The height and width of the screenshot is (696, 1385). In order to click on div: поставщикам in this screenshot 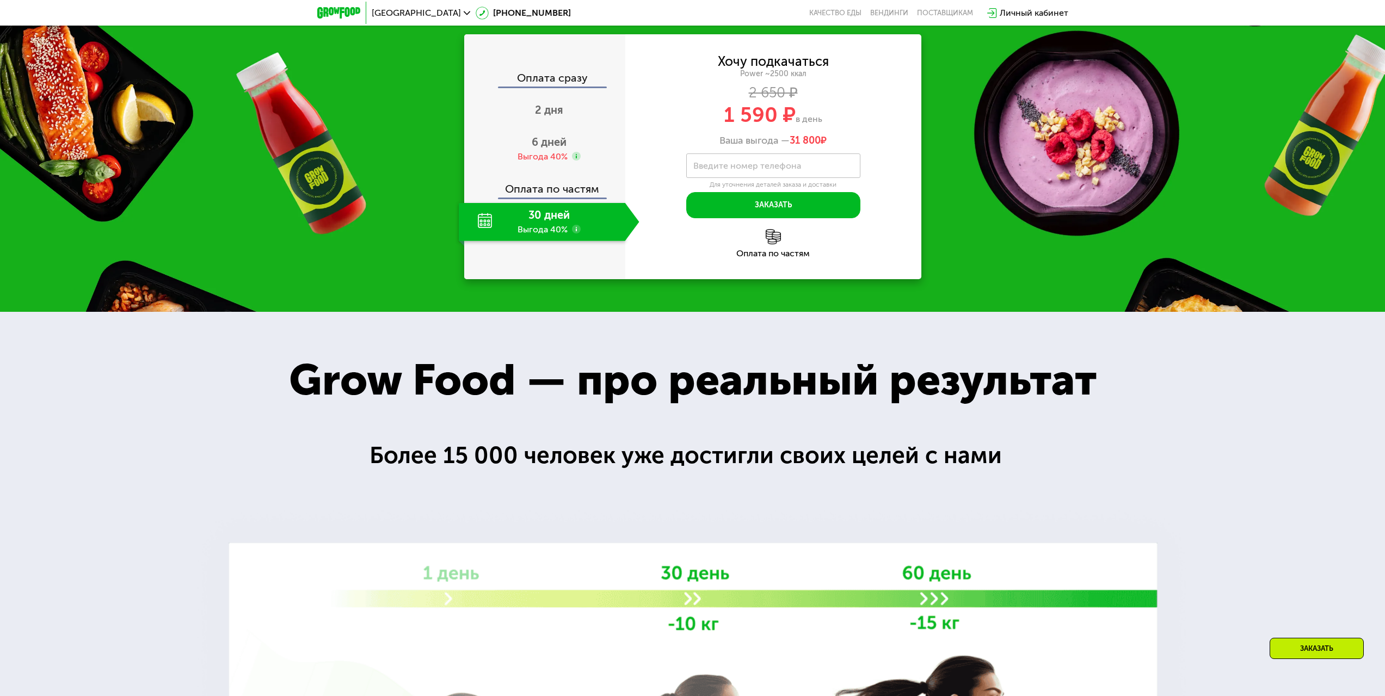, I will do `click(945, 13)`.